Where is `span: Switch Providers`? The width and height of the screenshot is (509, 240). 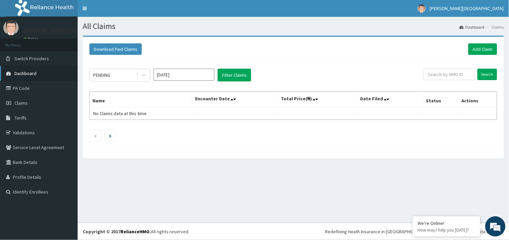
span: Switch Providers is located at coordinates (32, 59).